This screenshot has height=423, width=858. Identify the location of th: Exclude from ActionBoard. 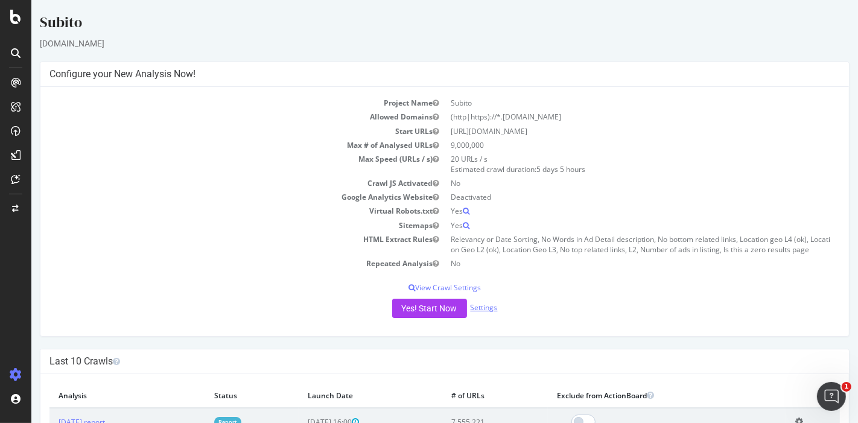
(635, 395).